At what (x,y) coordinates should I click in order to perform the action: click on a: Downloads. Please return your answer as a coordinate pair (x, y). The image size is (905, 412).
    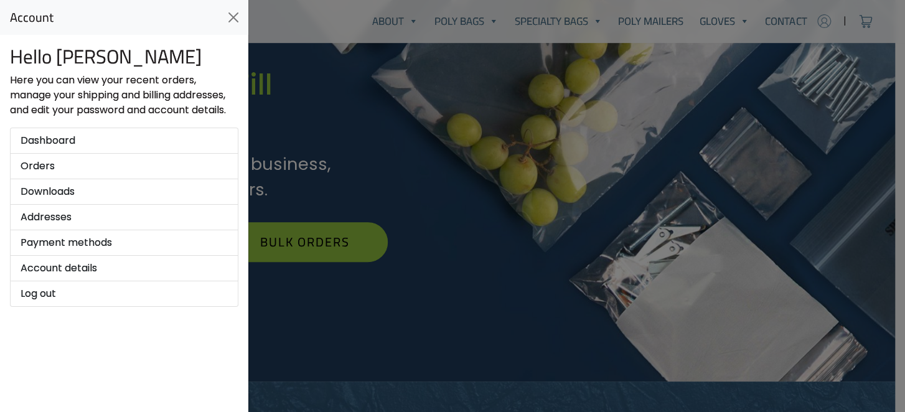
    Looking at the image, I should click on (124, 192).